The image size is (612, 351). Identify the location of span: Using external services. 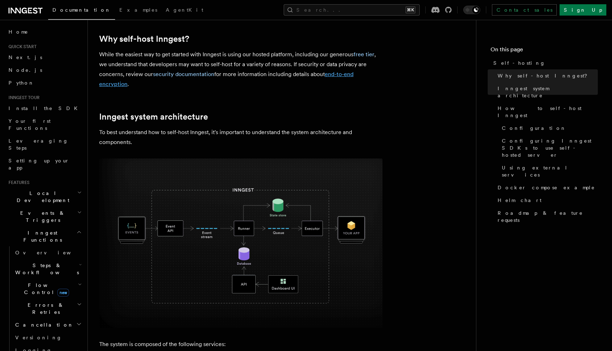
(549, 171).